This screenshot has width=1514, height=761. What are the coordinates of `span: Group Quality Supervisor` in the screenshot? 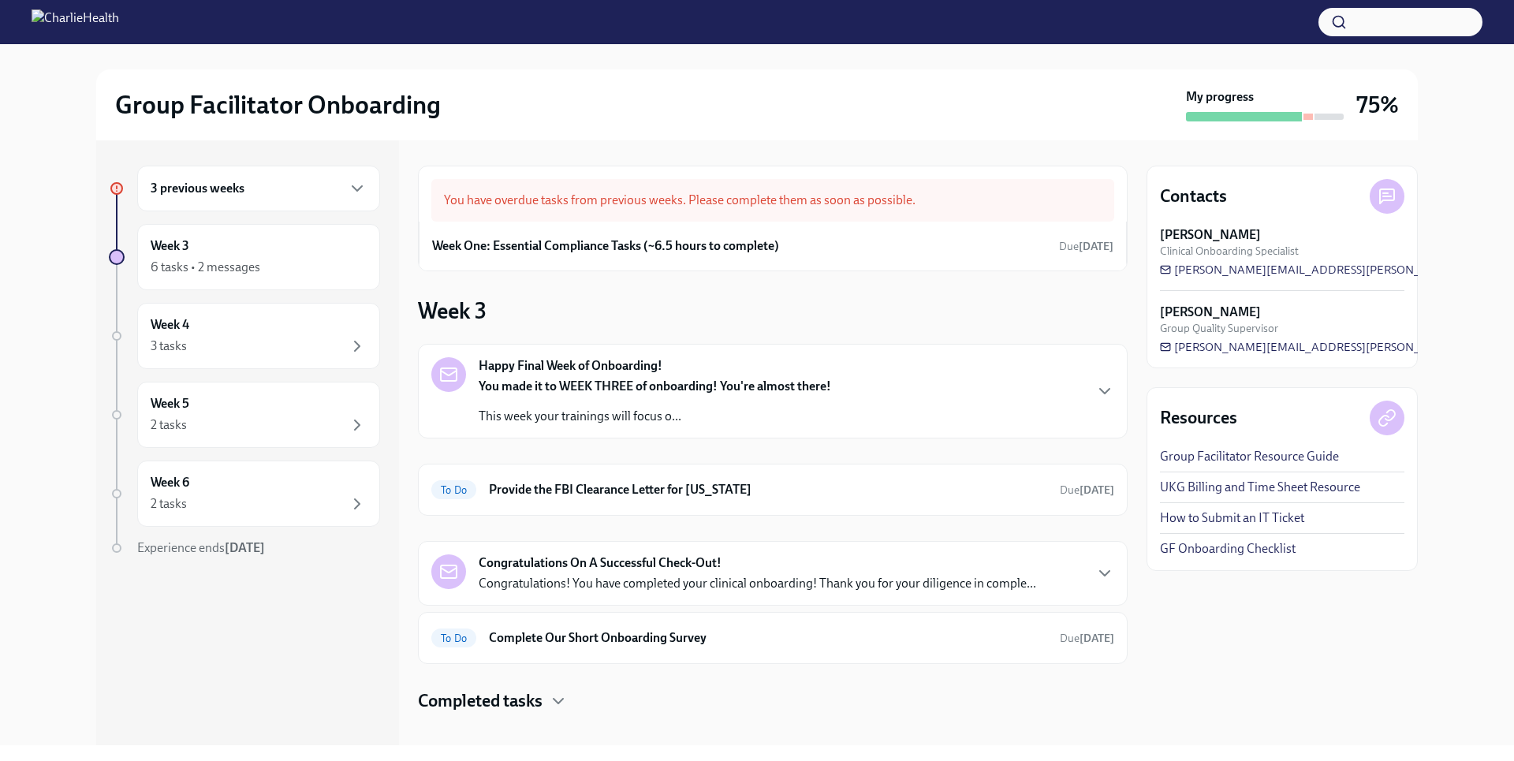 It's located at (1219, 328).